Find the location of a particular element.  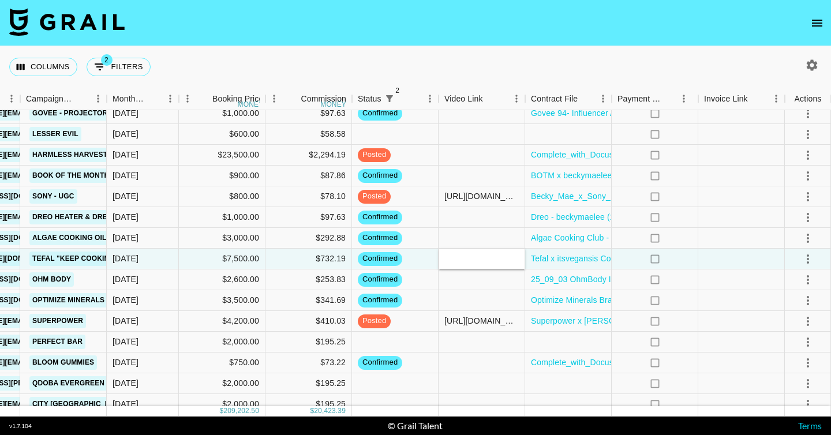

button: Select columns is located at coordinates (43, 67).